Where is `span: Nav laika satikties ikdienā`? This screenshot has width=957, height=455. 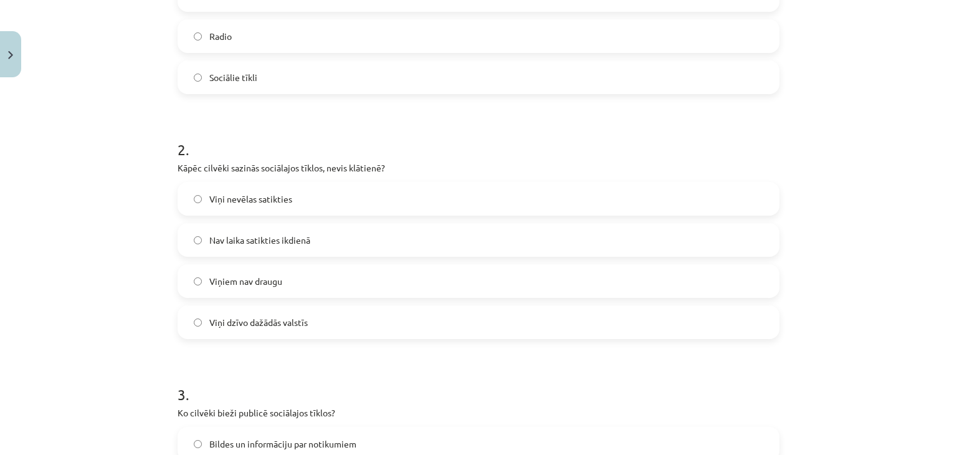 span: Nav laika satikties ikdienā is located at coordinates (260, 240).